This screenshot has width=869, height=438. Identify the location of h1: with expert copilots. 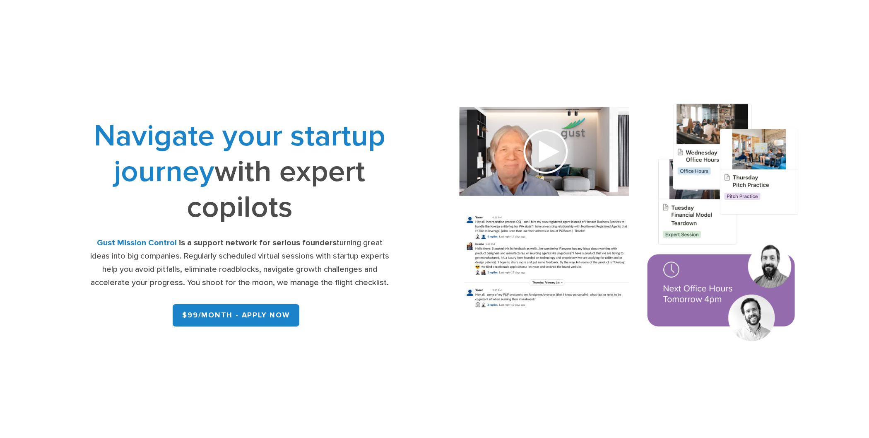
(240, 171).